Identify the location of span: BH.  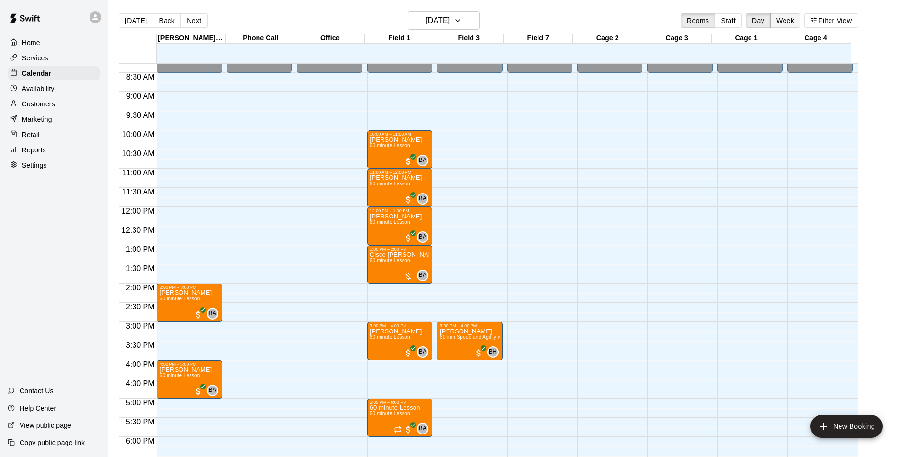
(493, 352).